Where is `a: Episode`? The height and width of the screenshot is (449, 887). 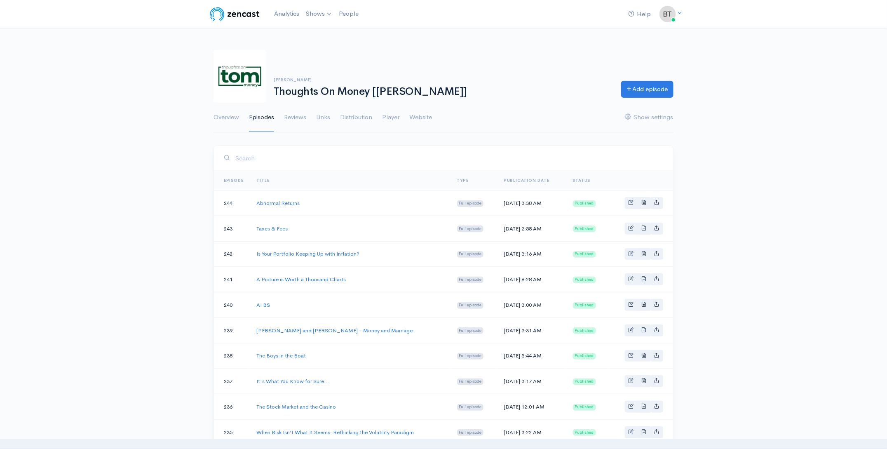 a: Episode is located at coordinates (234, 180).